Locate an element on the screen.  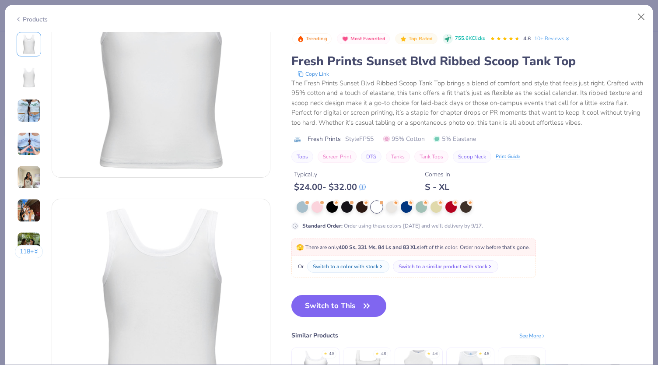
span: Or is located at coordinates (300, 267).